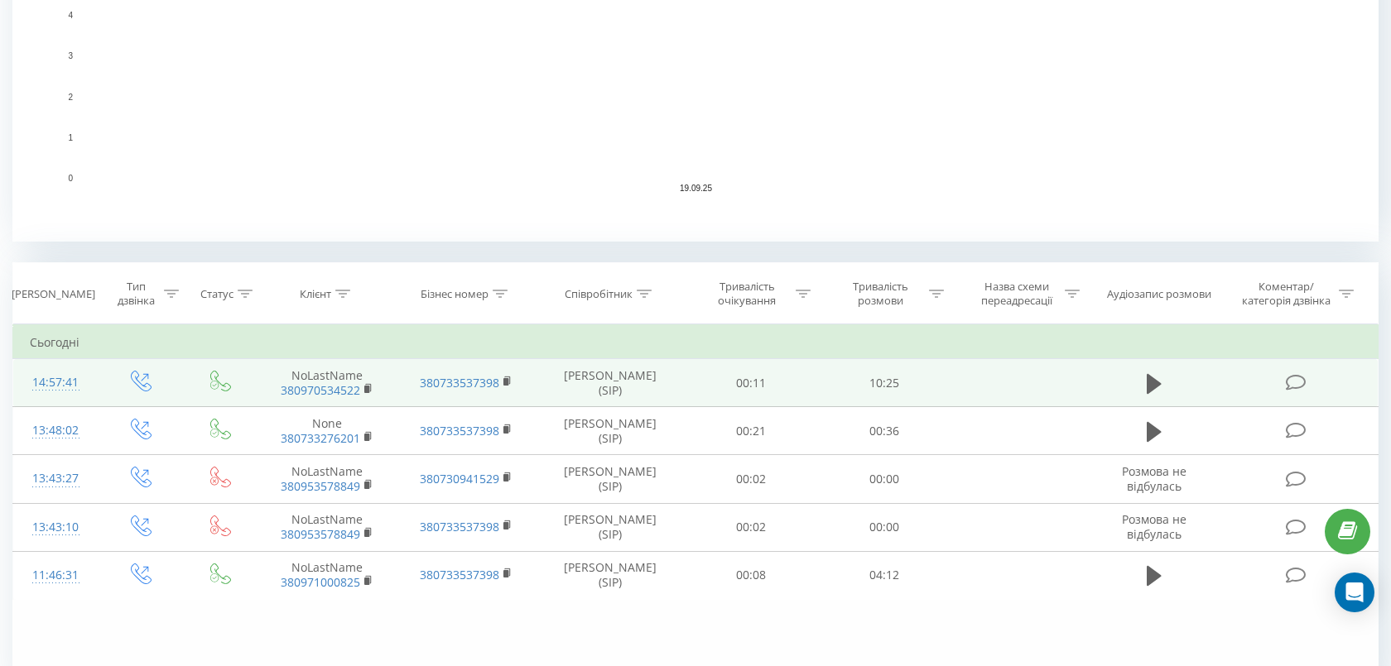 The width and height of the screenshot is (1391, 666). I want to click on div: Тип дзвінка, so click(136, 294).